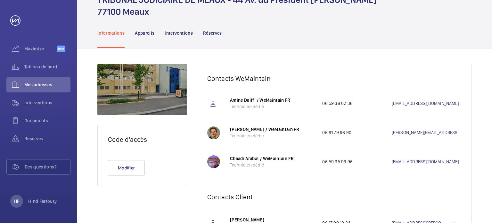 This screenshot has height=223, width=492. Describe the element at coordinates (47, 67) in the screenshot. I see `span: Tableau de bord` at that location.